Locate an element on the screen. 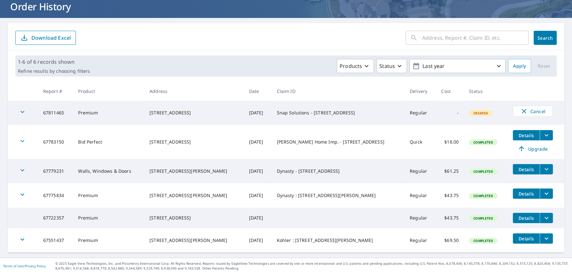  input: Address, Report #, Claim ID, etc. is located at coordinates (475, 38).